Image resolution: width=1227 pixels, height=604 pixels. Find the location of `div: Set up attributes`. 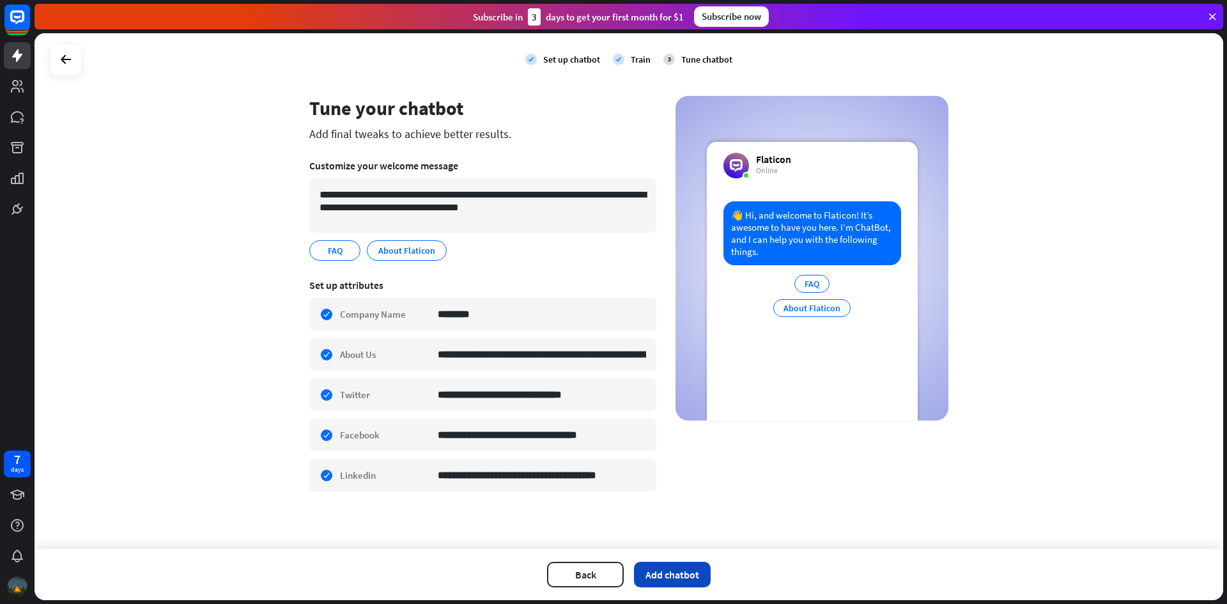

div: Set up attributes is located at coordinates (482, 285).